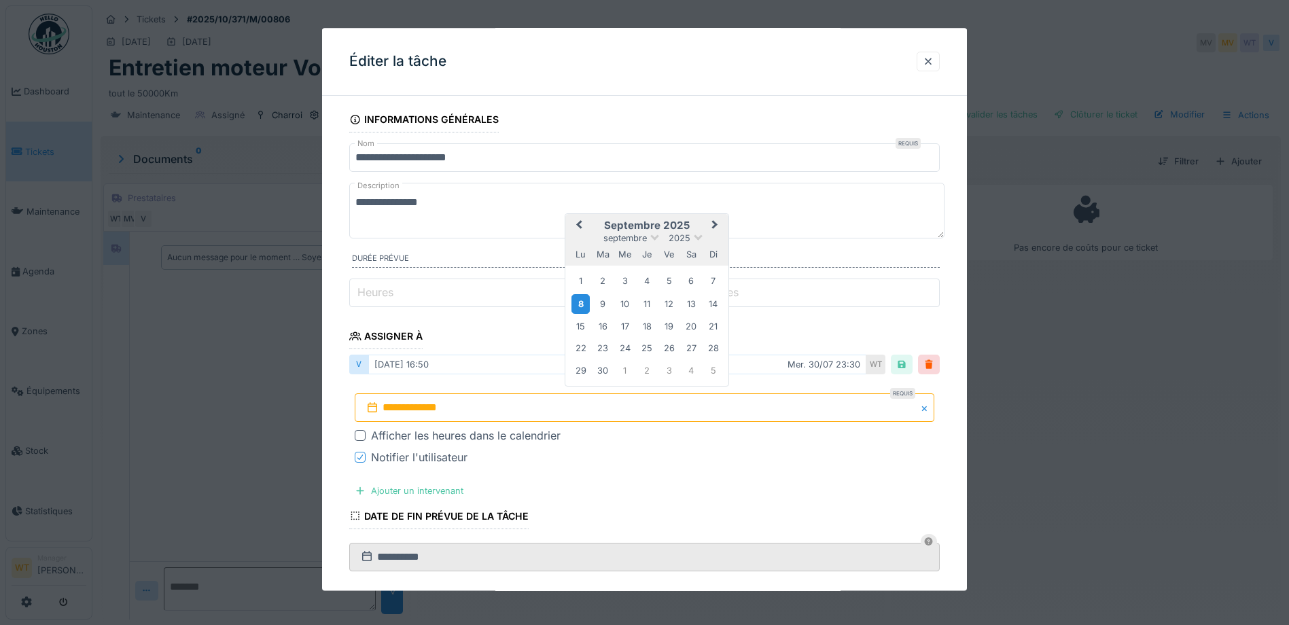 The width and height of the screenshot is (1289, 625). What do you see at coordinates (624, 349) in the screenshot?
I see `div: Choose mercredi 24 septembre 2025` at bounding box center [624, 349].